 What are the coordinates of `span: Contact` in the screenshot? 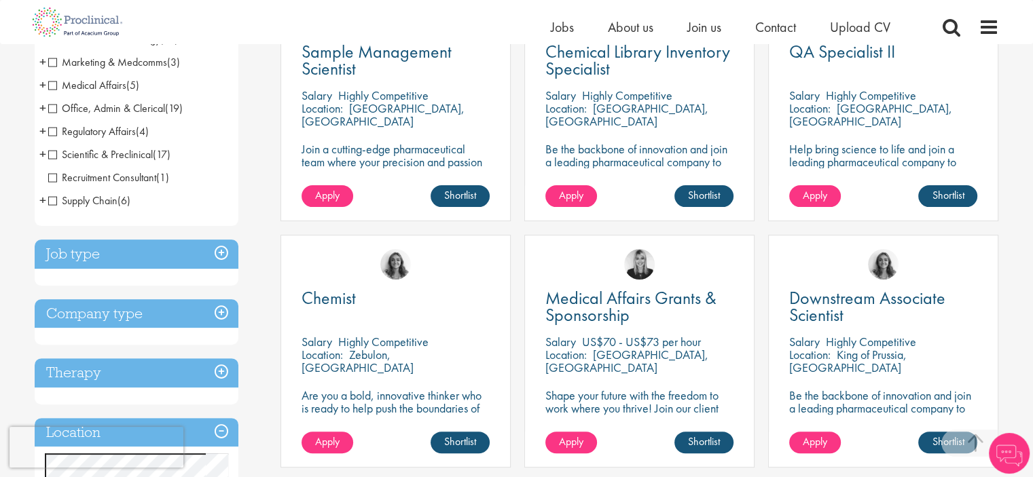 It's located at (775, 27).